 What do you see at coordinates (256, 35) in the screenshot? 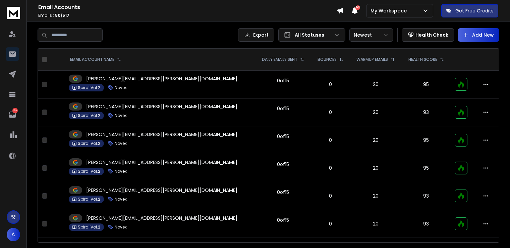
I see `button: Export` at bounding box center [256, 35].